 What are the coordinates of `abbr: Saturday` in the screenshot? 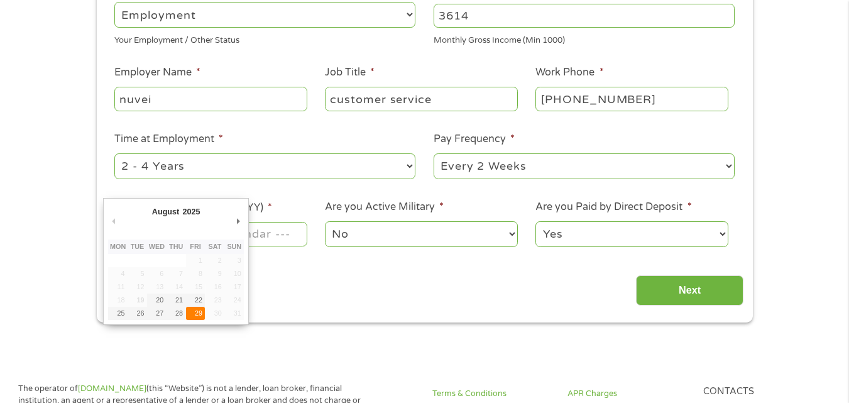 It's located at (214, 246).